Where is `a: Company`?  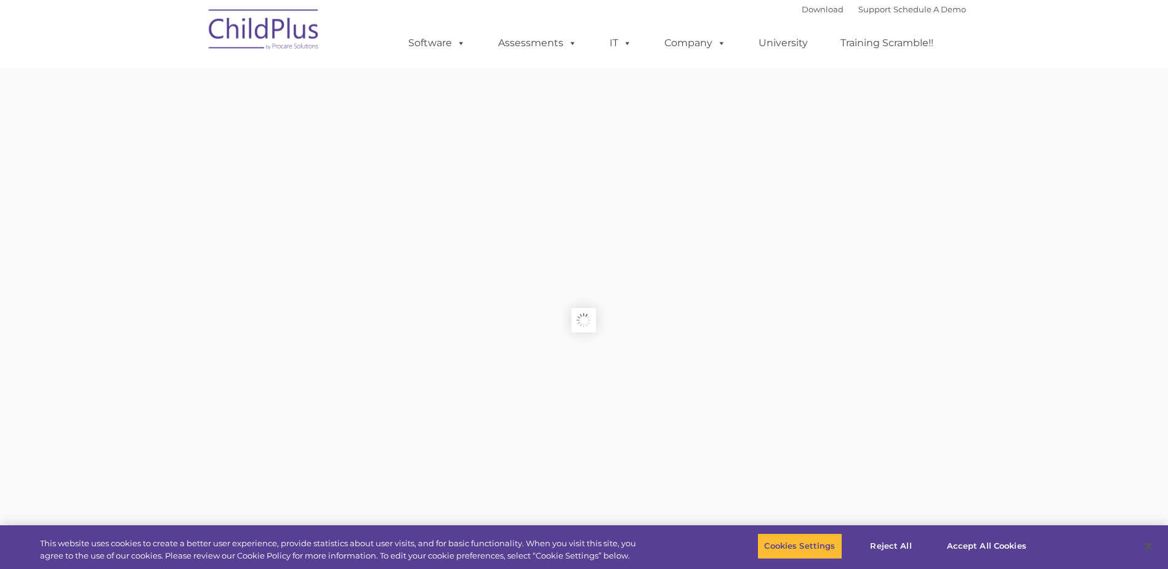 a: Company is located at coordinates (695, 43).